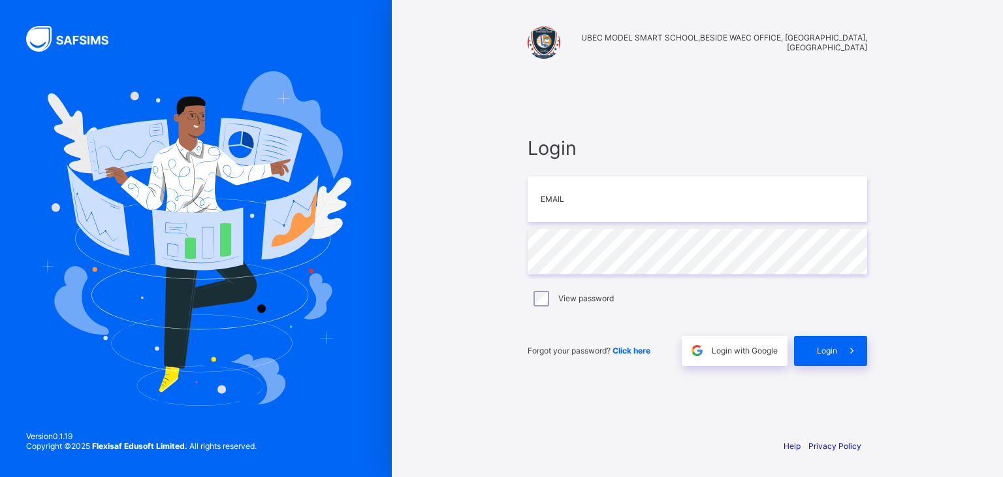 Image resolution: width=1003 pixels, height=477 pixels. What do you see at coordinates (586, 298) in the screenshot?
I see `label: View password` at bounding box center [586, 298].